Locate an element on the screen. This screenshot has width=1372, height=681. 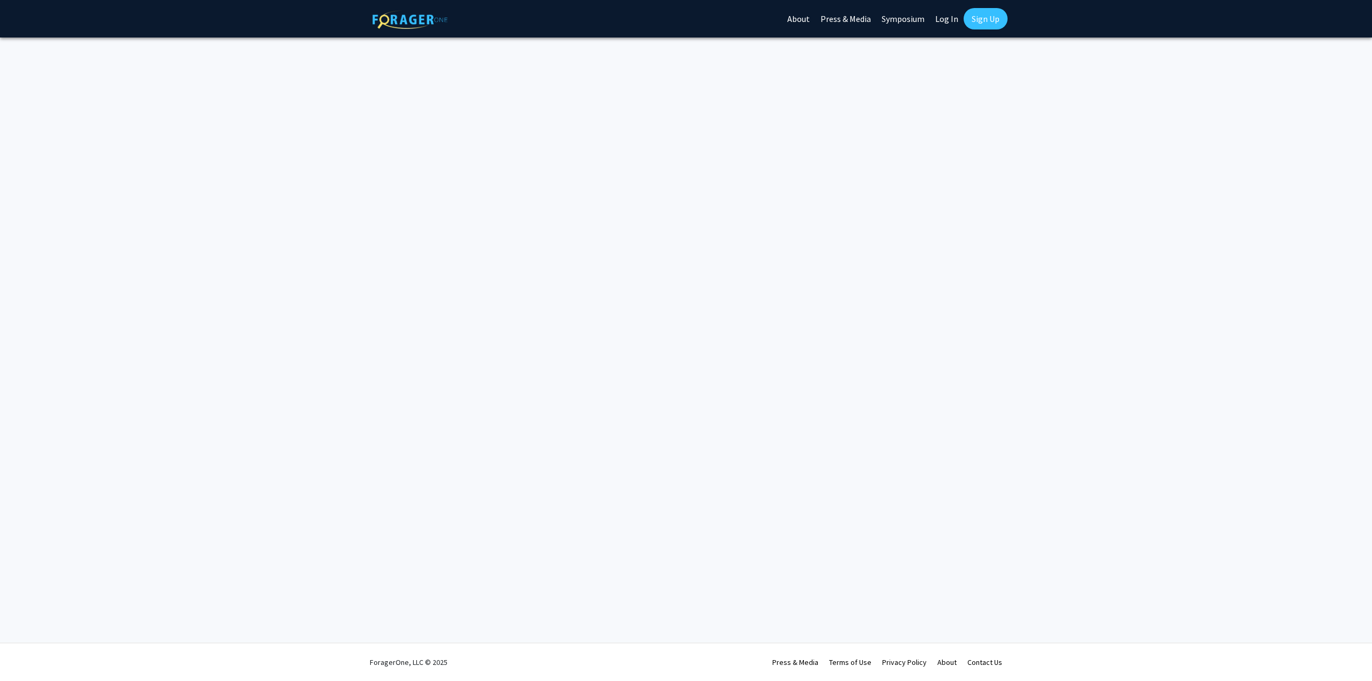
a: Terms of Use is located at coordinates (850, 663).